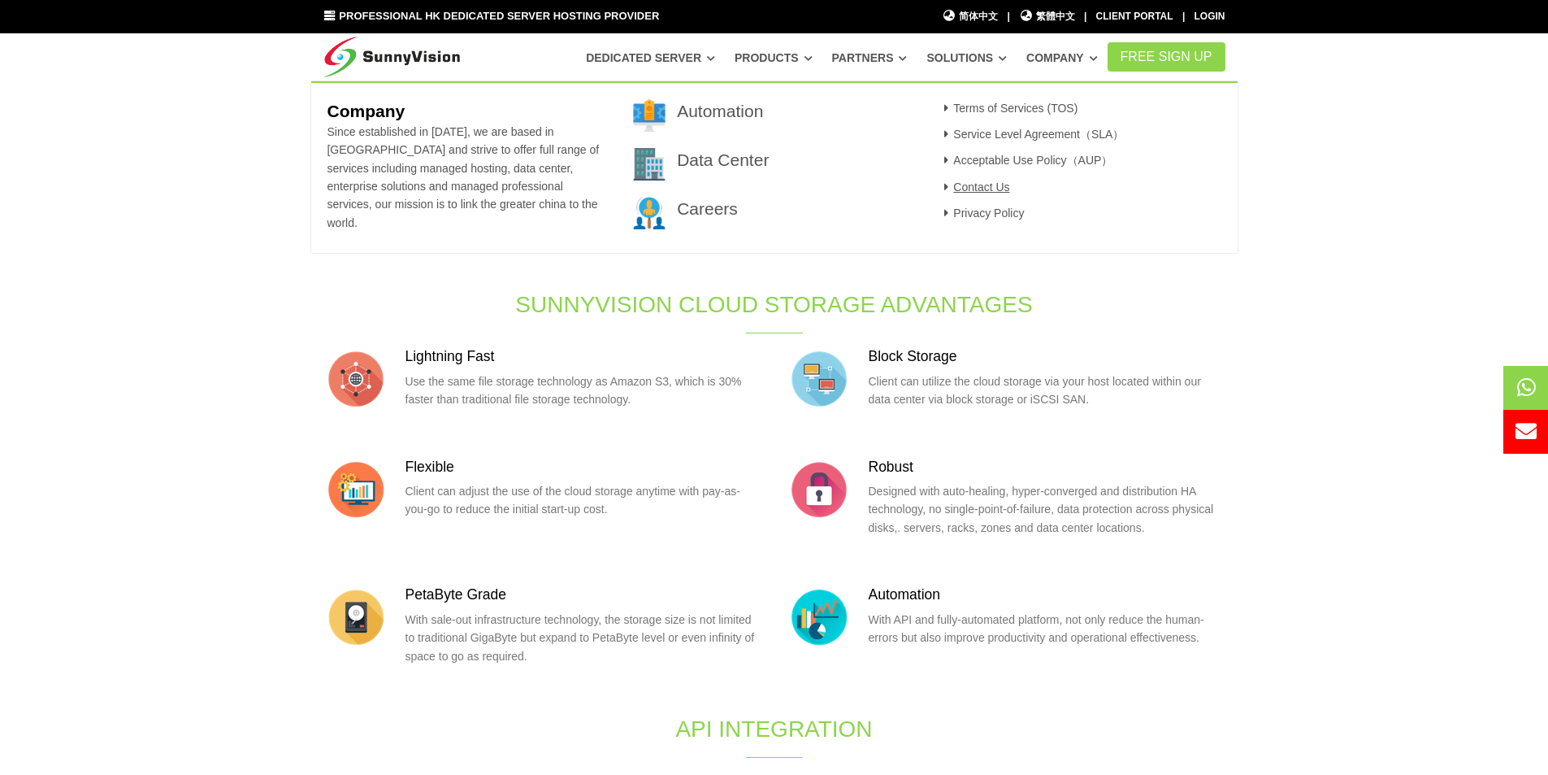 The image size is (1548, 775). What do you see at coordinates (649, 213) in the screenshot?
I see `img: 003-research.png` at bounding box center [649, 213].